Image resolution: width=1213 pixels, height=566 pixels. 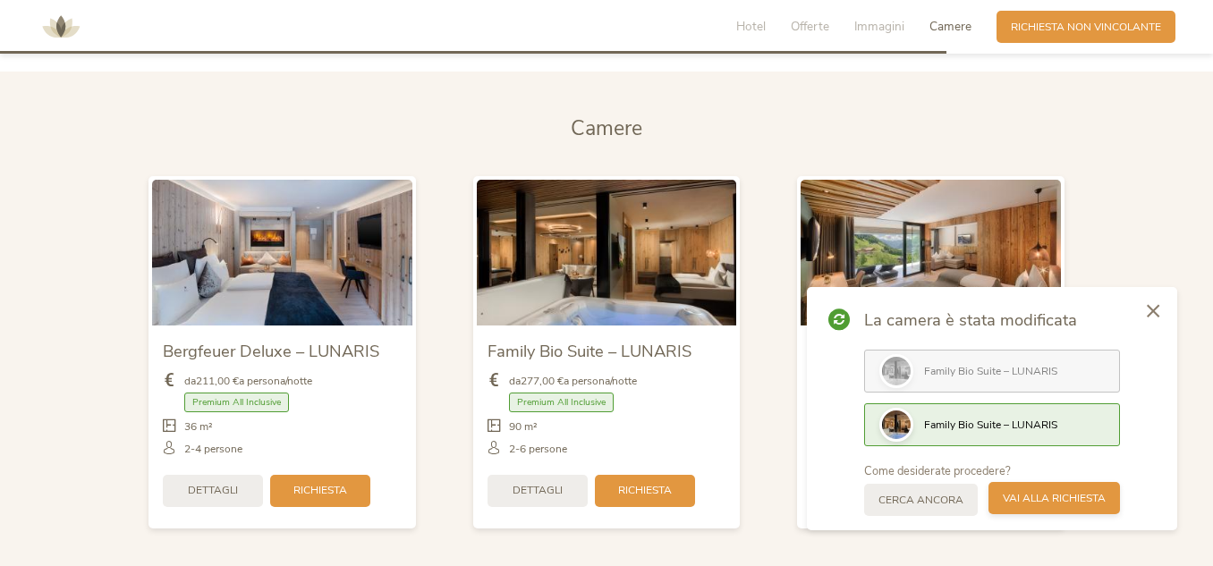 What do you see at coordinates (937, 471) in the screenshot?
I see `span: Come desiderate procedere?` at bounding box center [937, 471].